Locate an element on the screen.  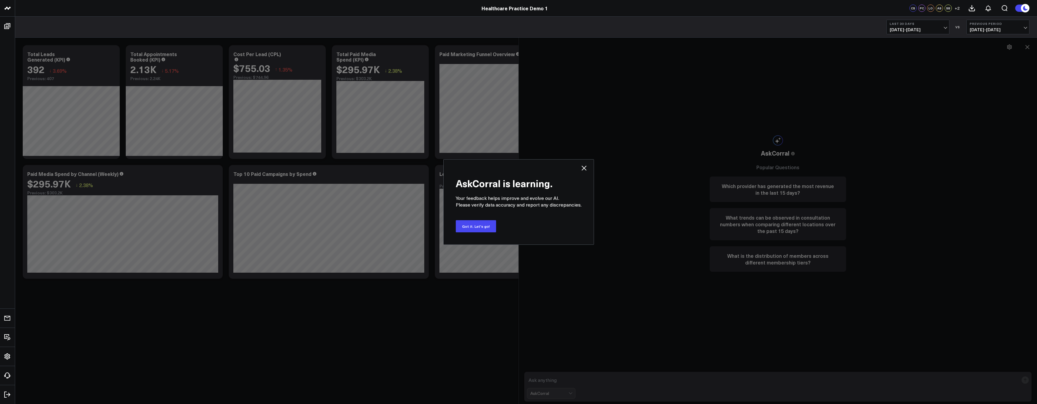
button: +2 is located at coordinates (957, 8).